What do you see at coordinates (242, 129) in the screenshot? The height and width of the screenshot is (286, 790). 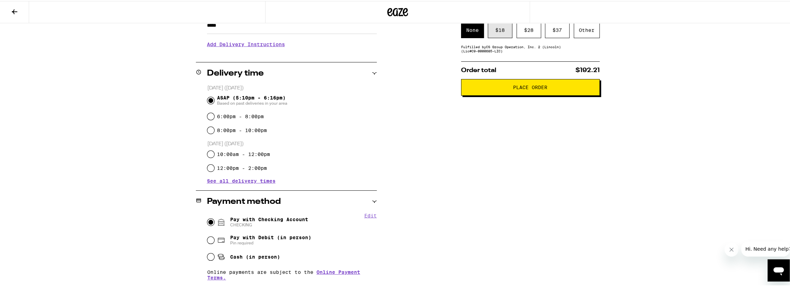 I see `label: 8:00pm - 10:00pm` at bounding box center [242, 129].